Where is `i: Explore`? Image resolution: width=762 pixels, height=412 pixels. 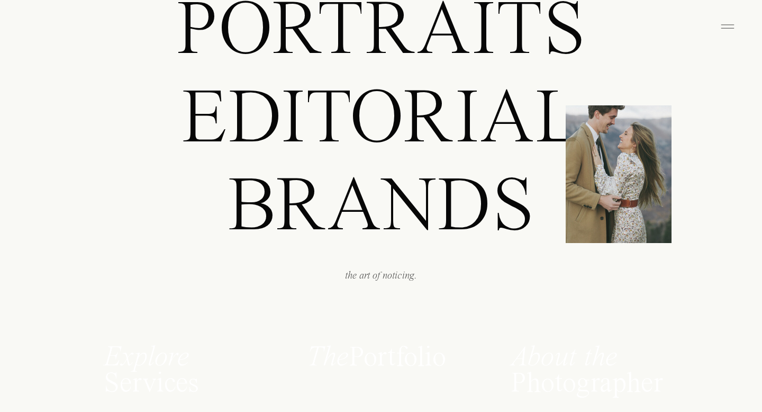 i: Explore is located at coordinates (147, 358).